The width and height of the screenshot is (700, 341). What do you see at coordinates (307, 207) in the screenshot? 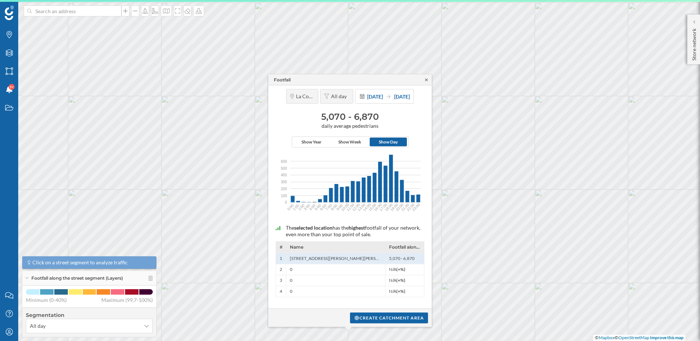
I see `text: 3:00` at bounding box center [307, 207].